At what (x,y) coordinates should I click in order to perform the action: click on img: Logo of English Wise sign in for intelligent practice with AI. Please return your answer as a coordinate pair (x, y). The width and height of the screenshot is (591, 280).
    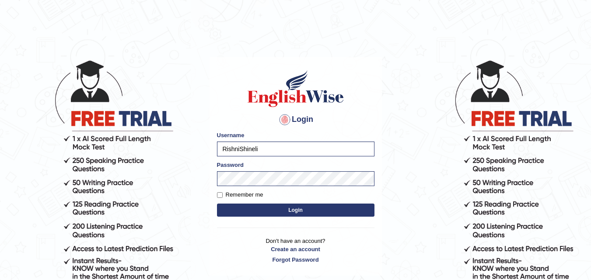
    Looking at the image, I should click on (296, 89).